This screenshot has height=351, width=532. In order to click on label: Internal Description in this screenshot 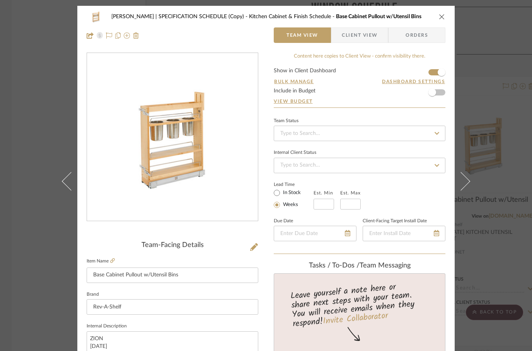, I will do `click(107, 326)`.